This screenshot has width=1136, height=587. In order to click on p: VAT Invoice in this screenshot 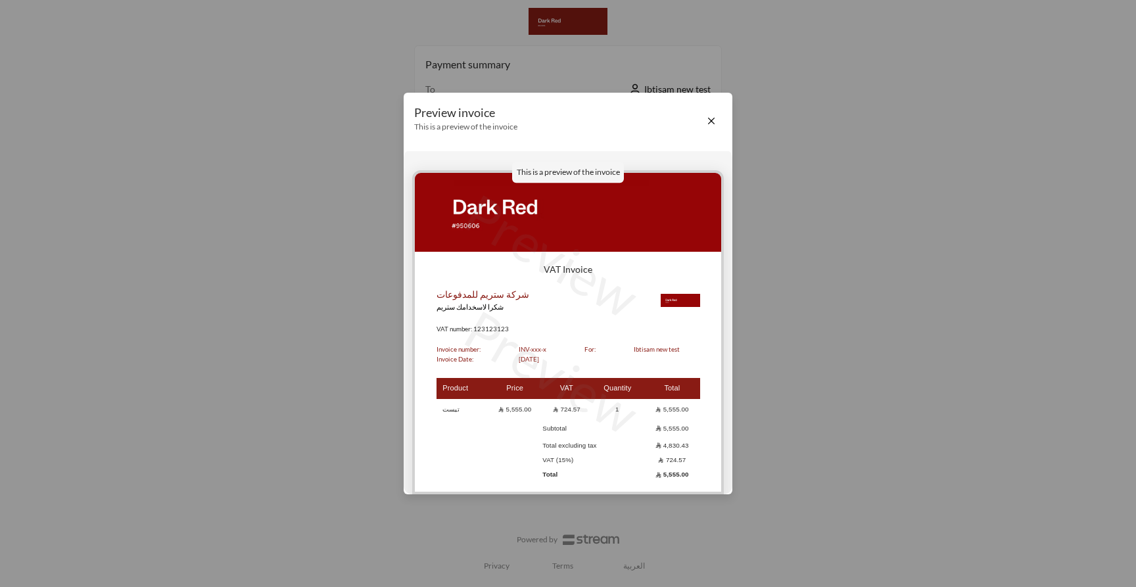, I will do `click(568, 269)`.